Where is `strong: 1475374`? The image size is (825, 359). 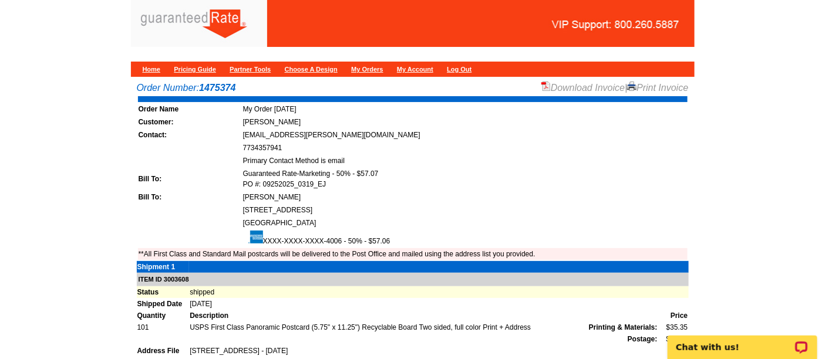 strong: 1475374 is located at coordinates (217, 88).